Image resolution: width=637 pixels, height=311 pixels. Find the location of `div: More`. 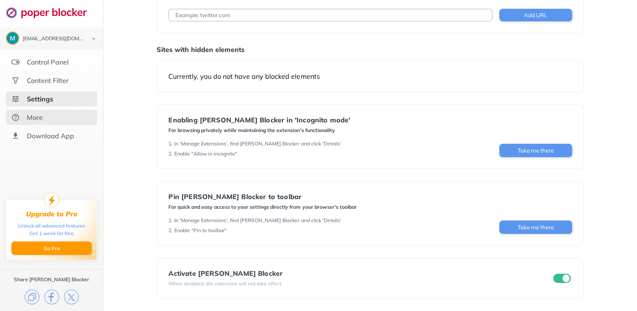

div: More is located at coordinates (35, 117).